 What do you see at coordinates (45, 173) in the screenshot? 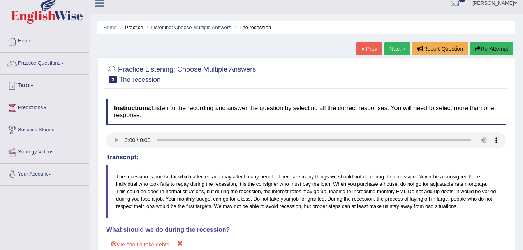
I see `a: Your Account` at bounding box center [45, 173].